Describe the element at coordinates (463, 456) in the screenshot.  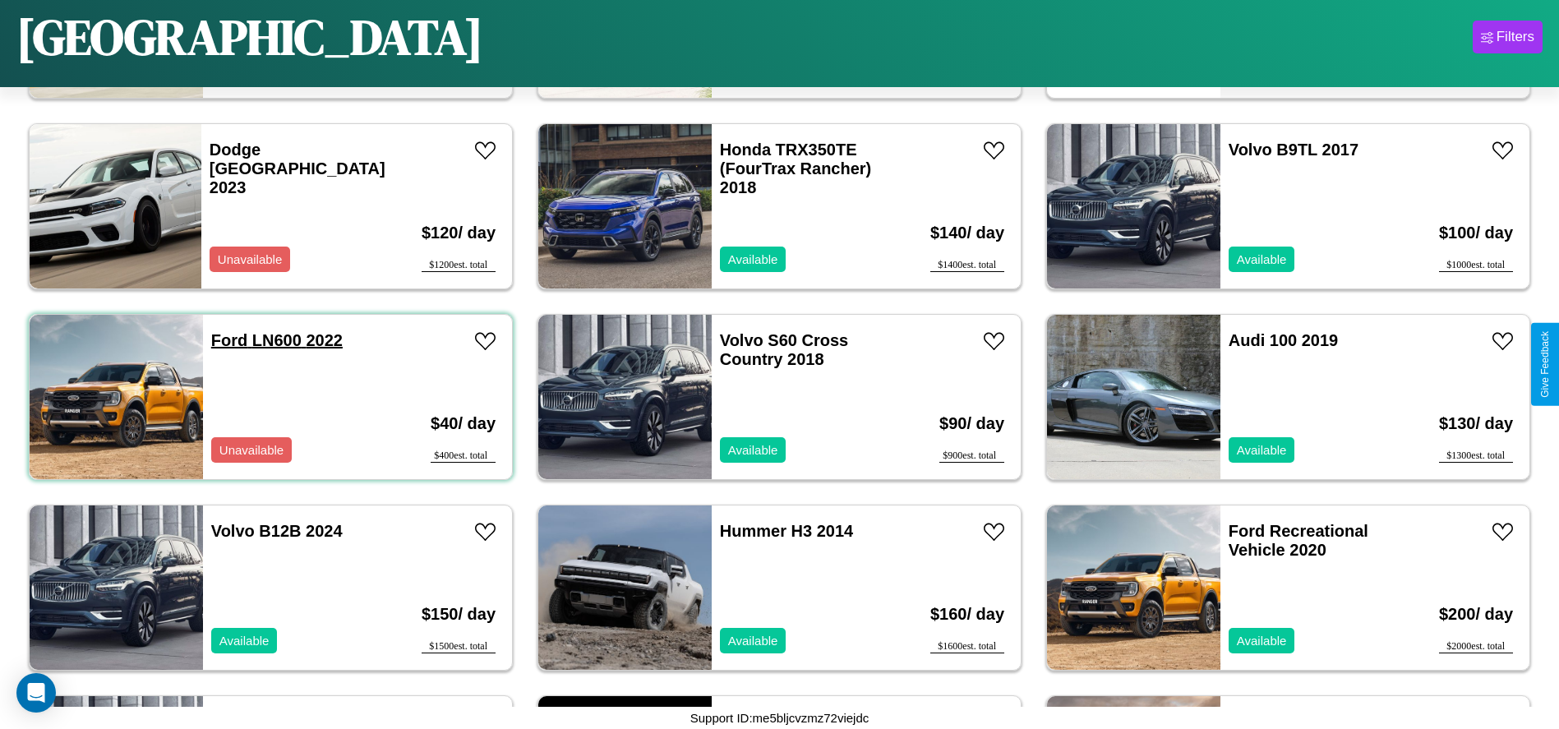
I see `div: $ 400 est. total` at that location.